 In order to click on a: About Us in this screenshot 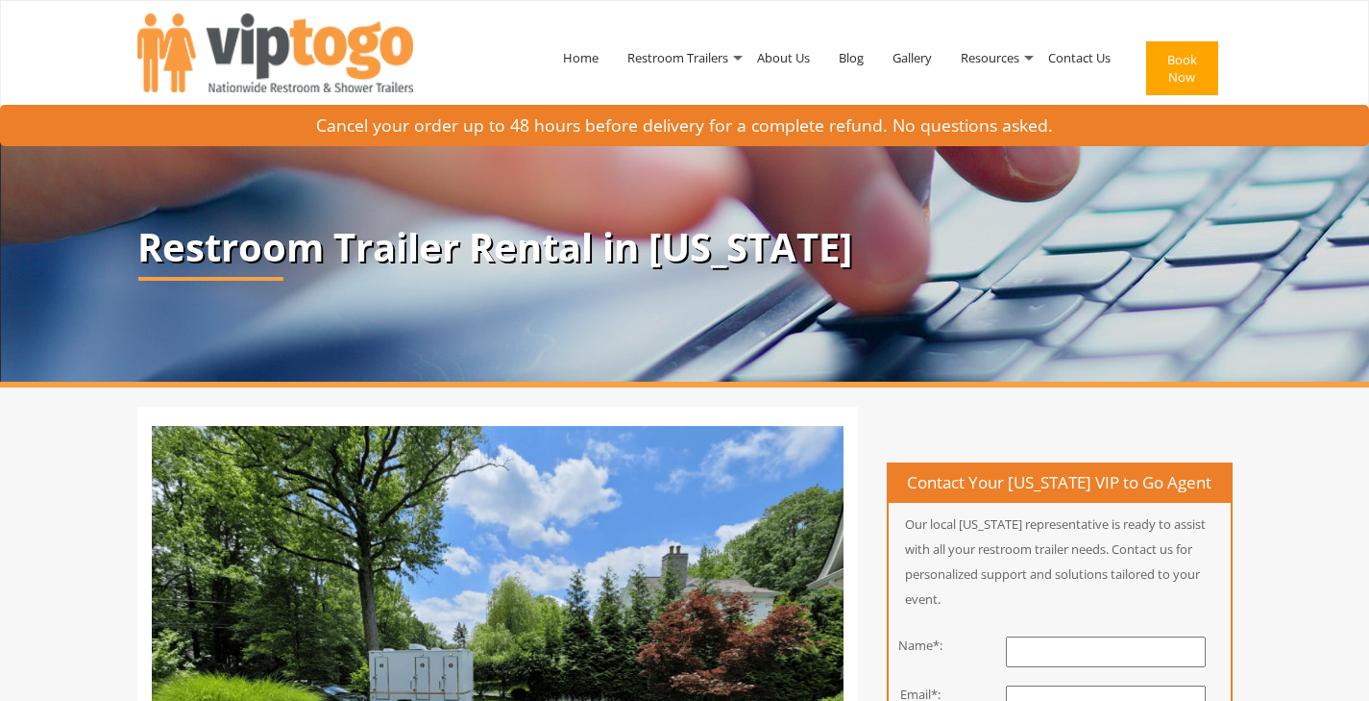, I will do `click(783, 58)`.